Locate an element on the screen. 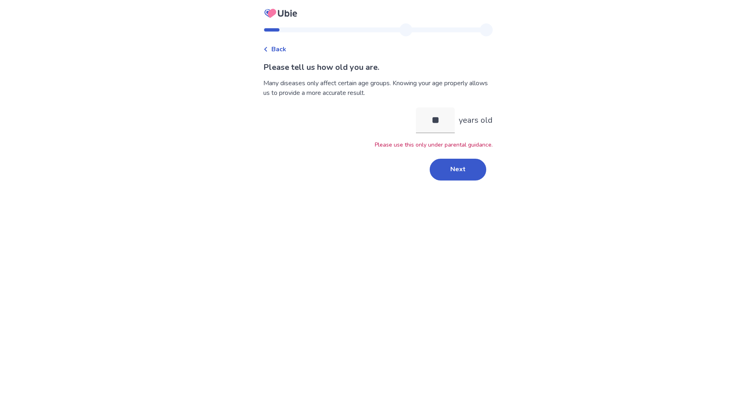  button: Next is located at coordinates (458, 170).